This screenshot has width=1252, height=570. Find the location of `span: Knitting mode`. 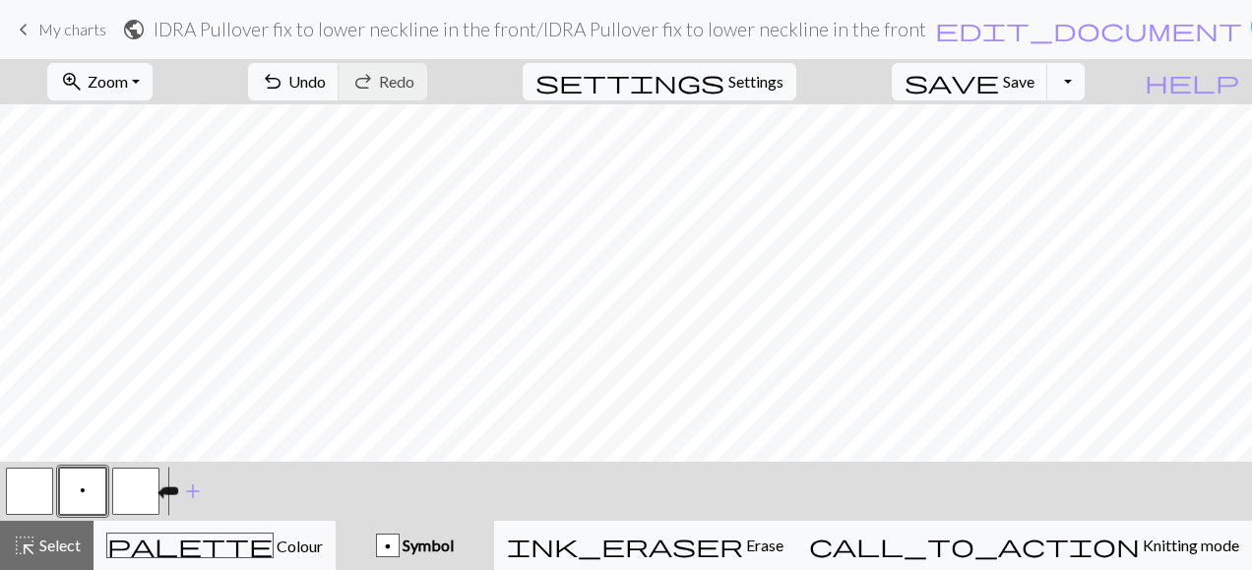

span: Knitting mode is located at coordinates (1189, 544).